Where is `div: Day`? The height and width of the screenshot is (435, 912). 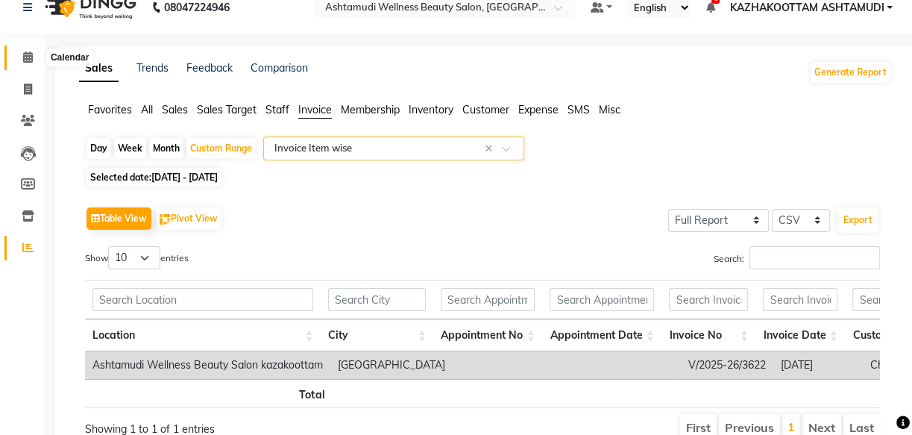
div: Day is located at coordinates (98, 148).